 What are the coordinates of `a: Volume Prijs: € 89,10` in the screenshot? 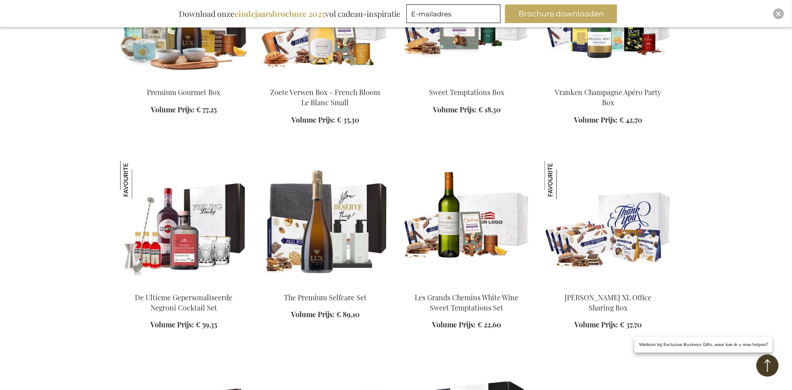 It's located at (325, 315).